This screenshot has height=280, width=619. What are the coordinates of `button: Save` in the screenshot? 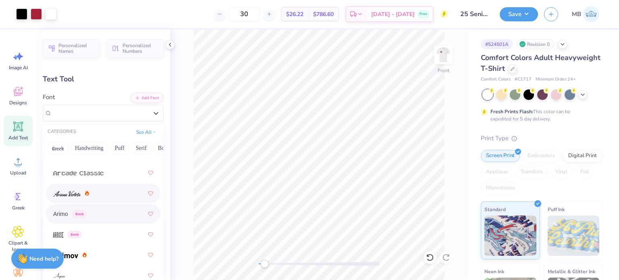 It's located at (518, 14).